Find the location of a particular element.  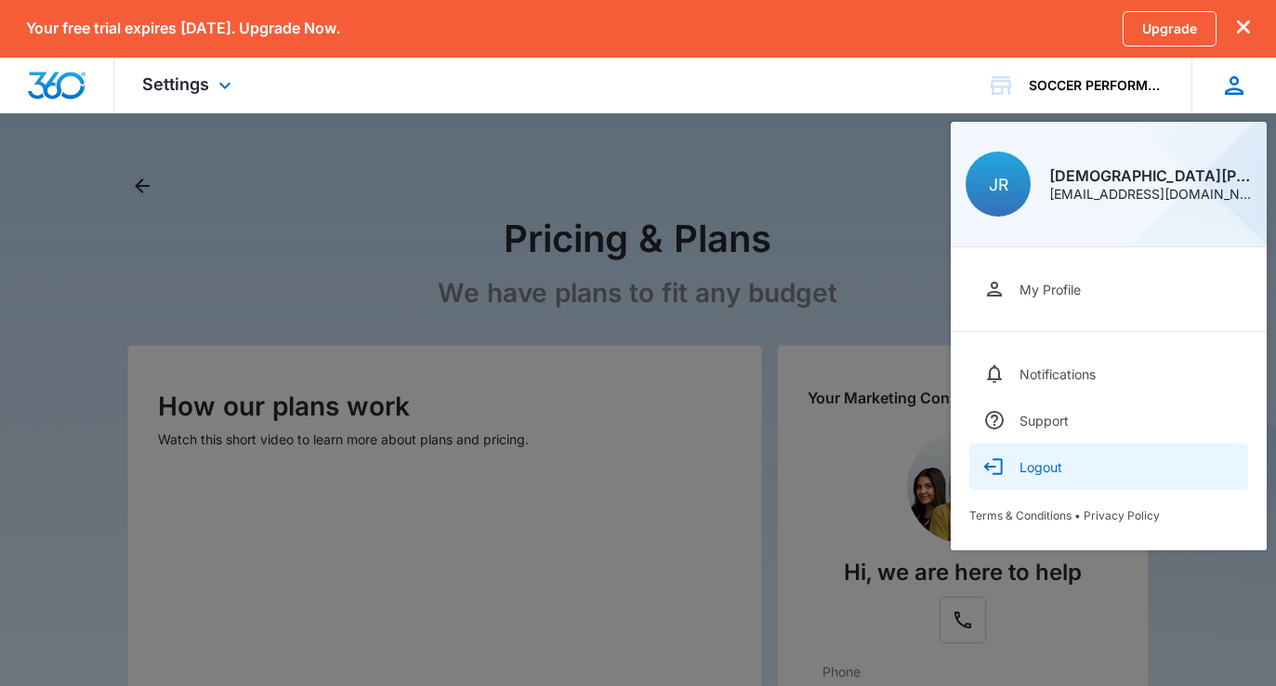

div: Support is located at coordinates (1043, 420).